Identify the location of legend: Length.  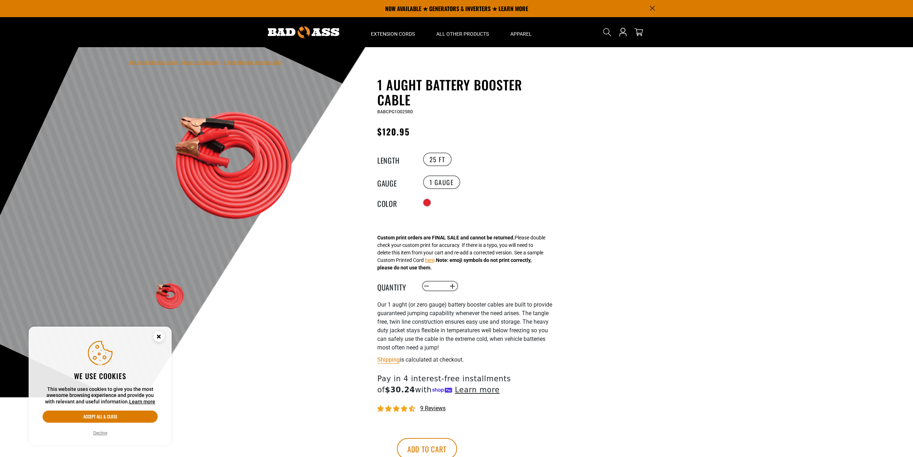
(395, 160).